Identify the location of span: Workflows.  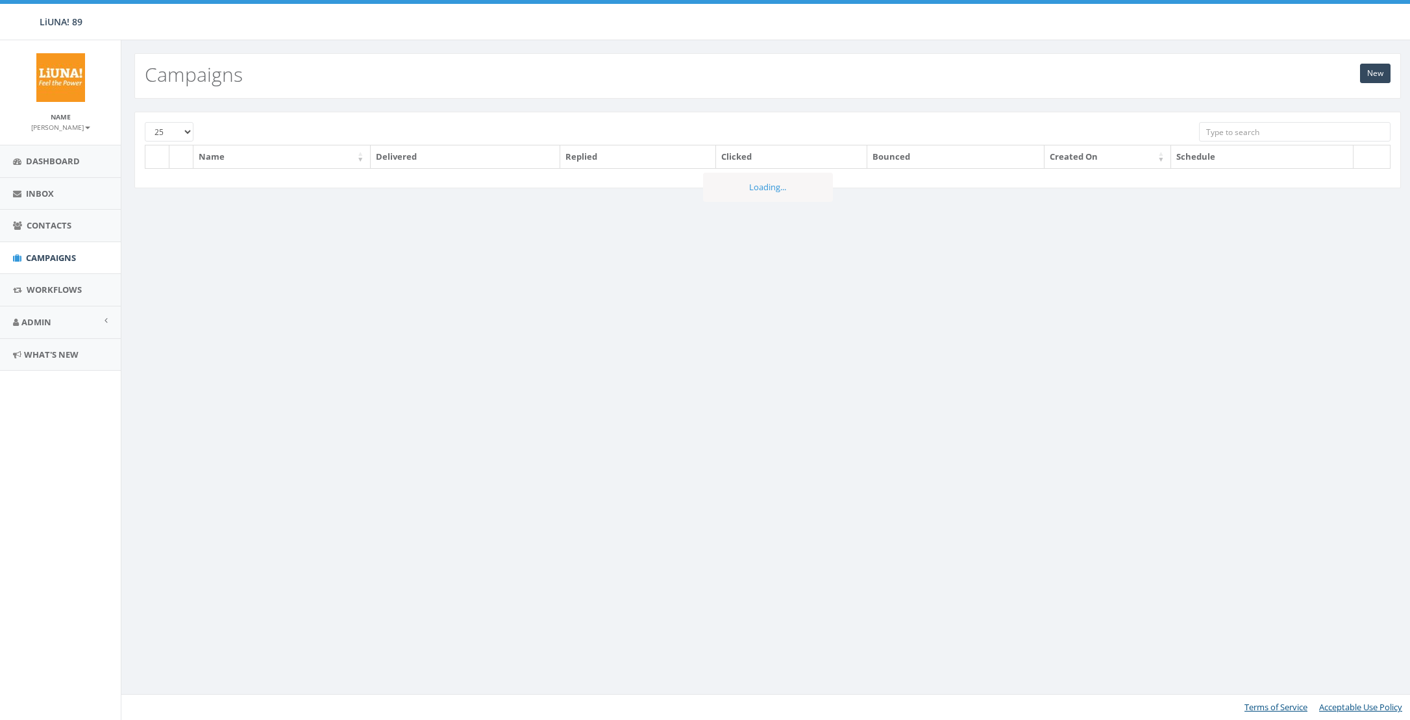
(54, 290).